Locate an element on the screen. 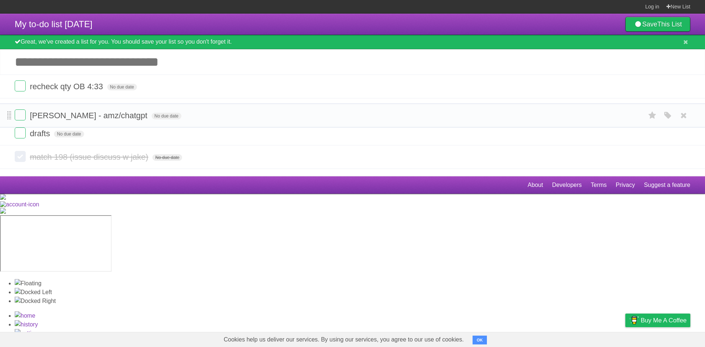  img: Settings is located at coordinates (28, 333).